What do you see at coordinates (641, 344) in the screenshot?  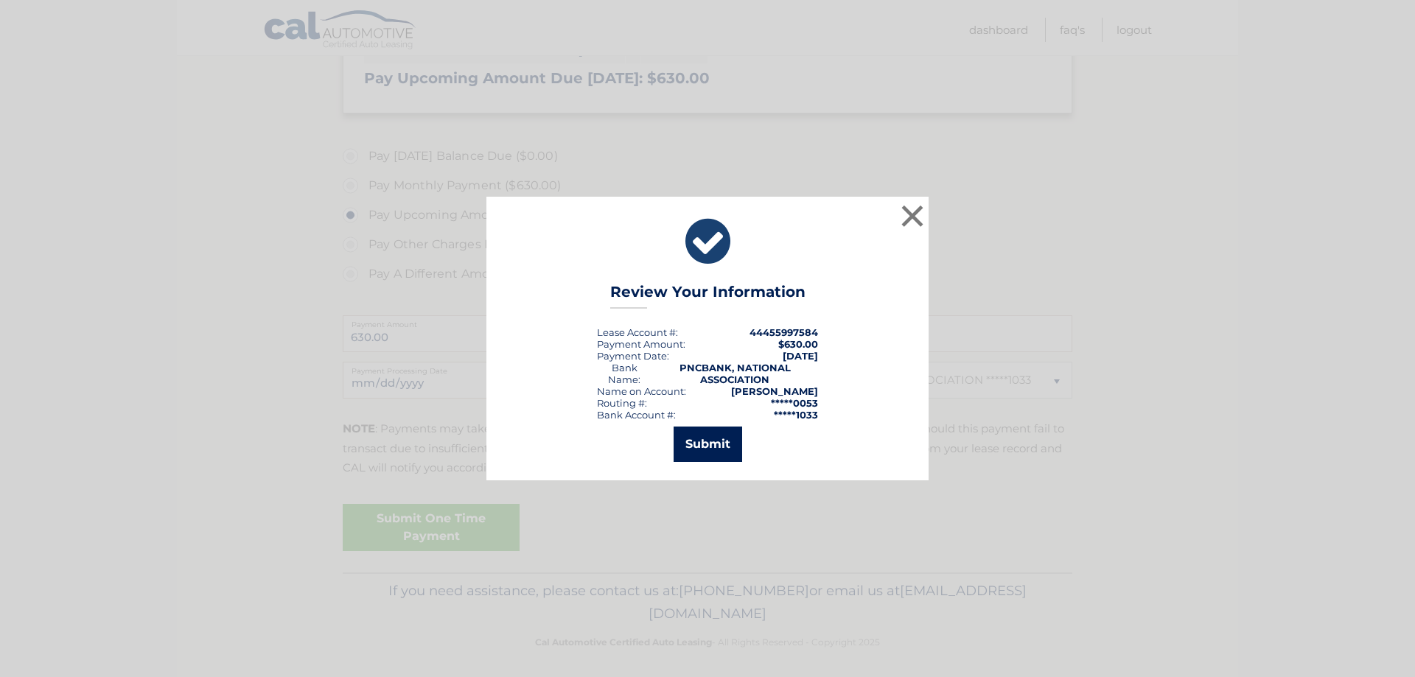 I see `div: Payment Amount:` at bounding box center [641, 344].